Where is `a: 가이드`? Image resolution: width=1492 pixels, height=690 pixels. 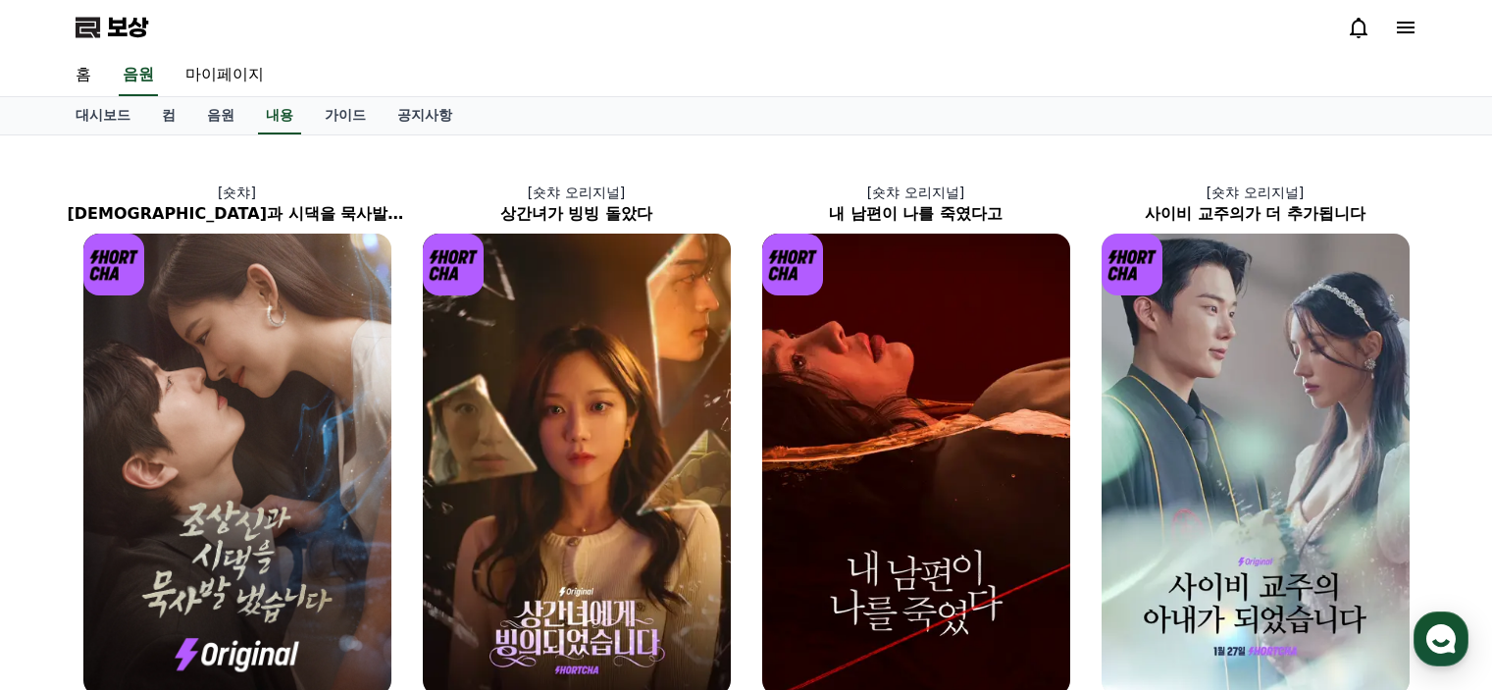 a: 가이드 is located at coordinates (345, 116).